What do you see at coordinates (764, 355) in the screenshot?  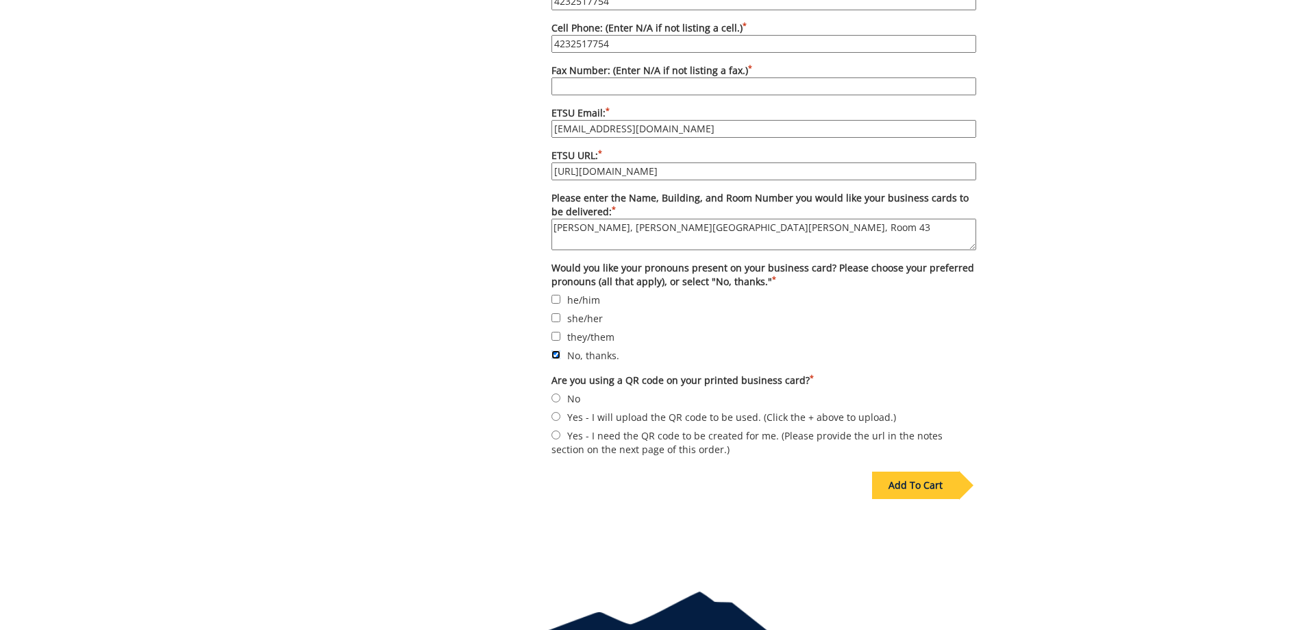 I see `label: No, thanks.` at bounding box center [764, 355].